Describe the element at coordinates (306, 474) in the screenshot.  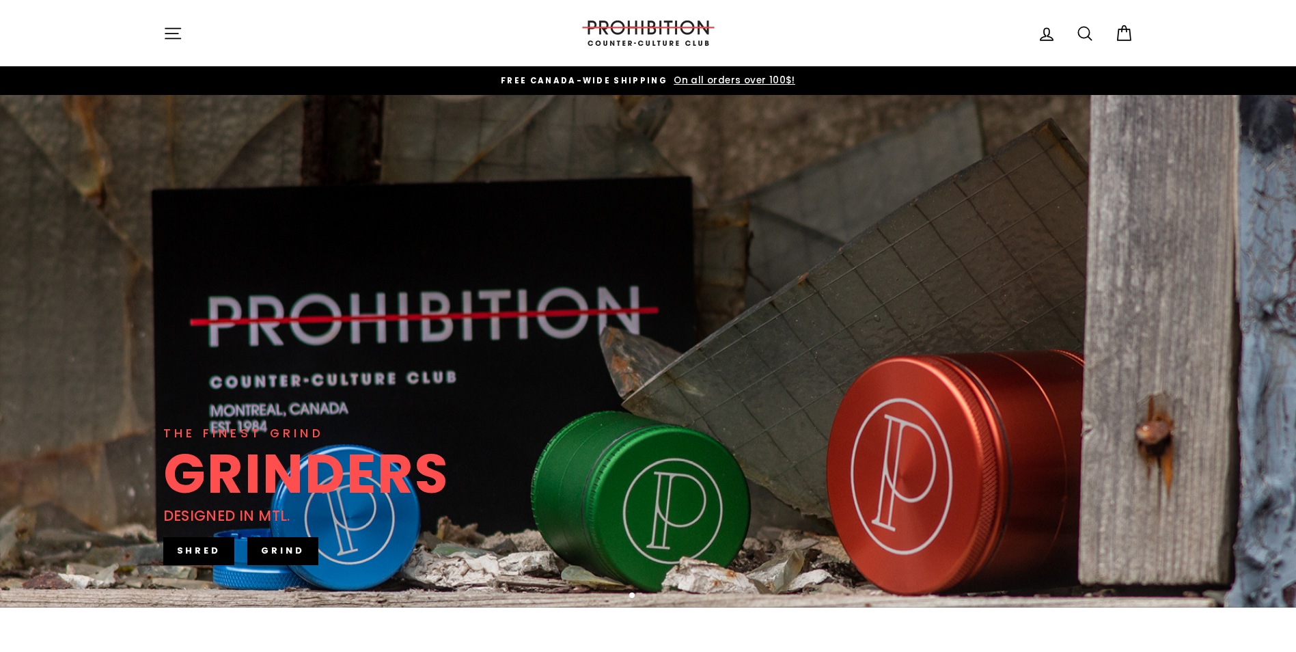
I see `div: GRINDERS` at that location.